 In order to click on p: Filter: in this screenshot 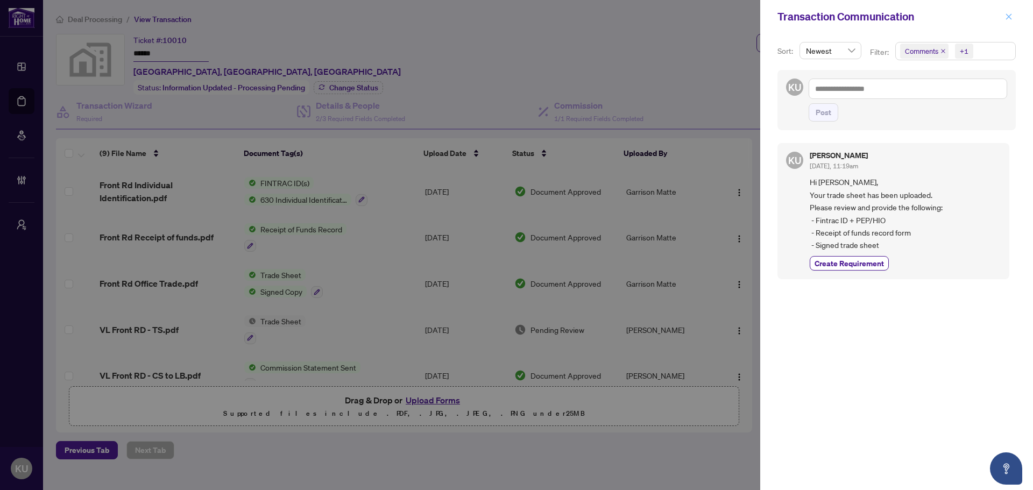, I will do `click(880, 52)`.